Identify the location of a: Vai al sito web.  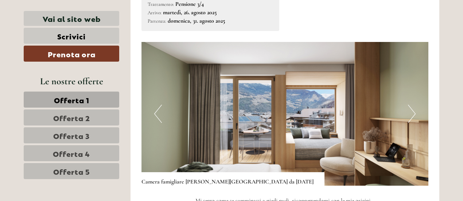
(71, 18).